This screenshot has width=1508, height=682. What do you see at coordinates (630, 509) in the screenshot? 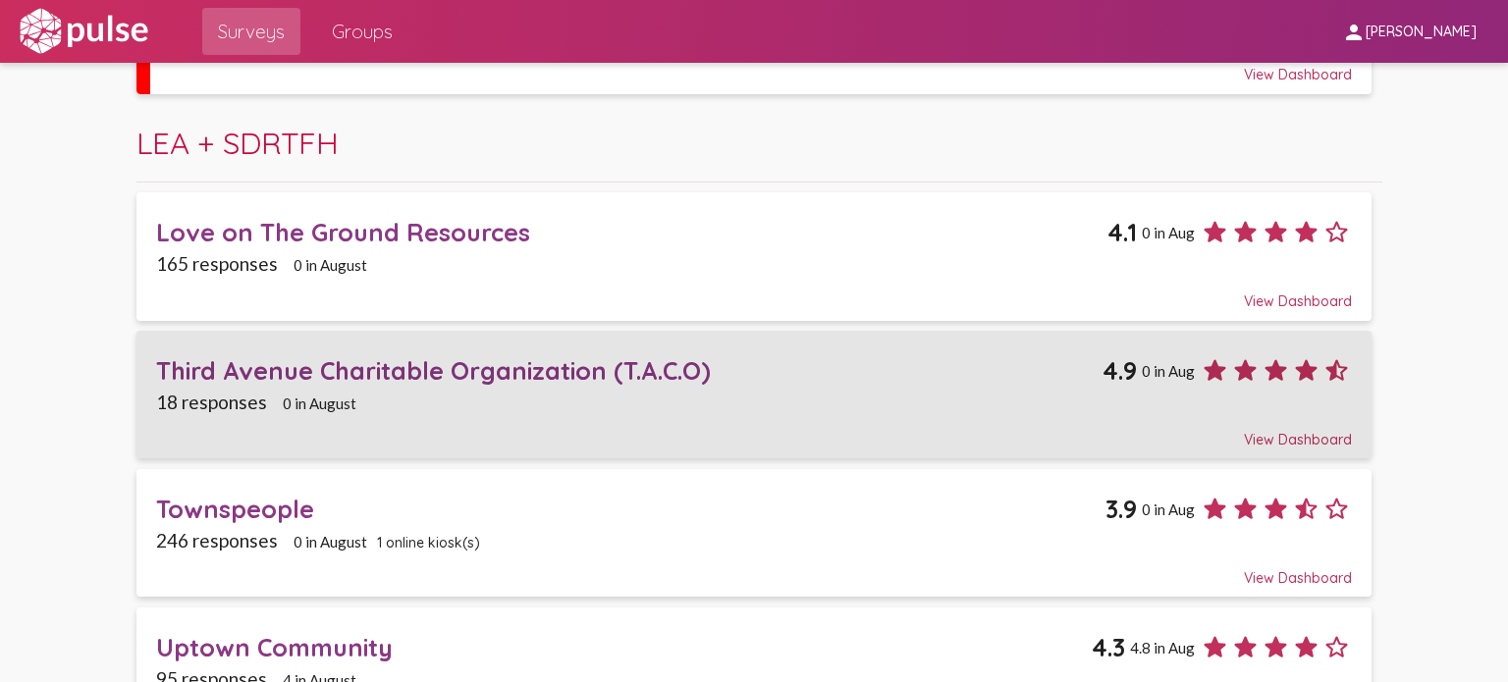
I see `div: Townspeople` at bounding box center [630, 509].